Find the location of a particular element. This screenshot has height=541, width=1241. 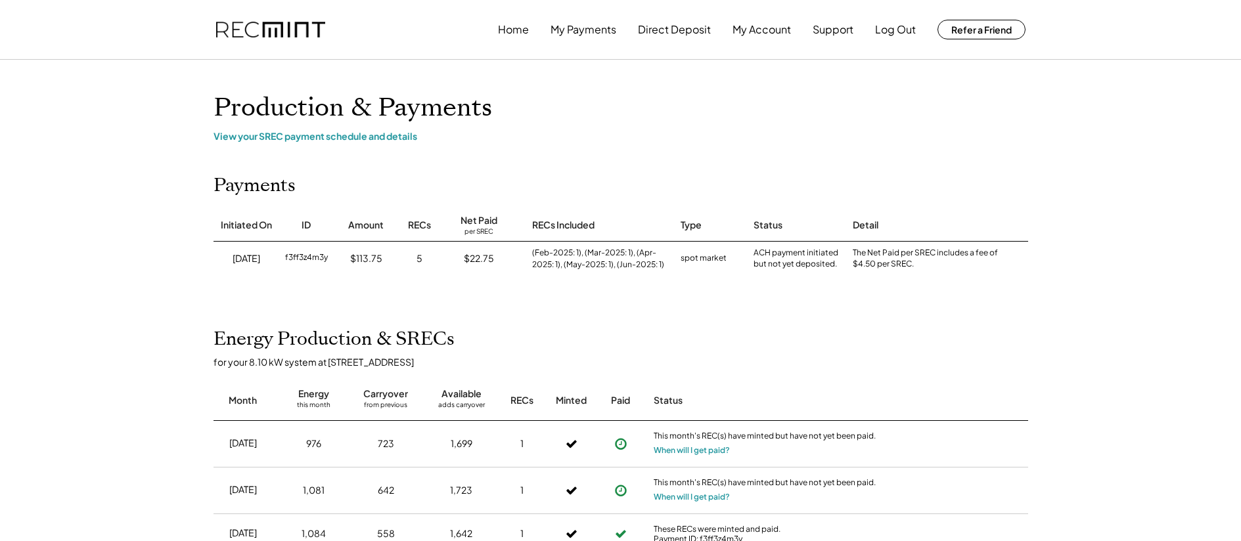

button: Support is located at coordinates (833, 30).